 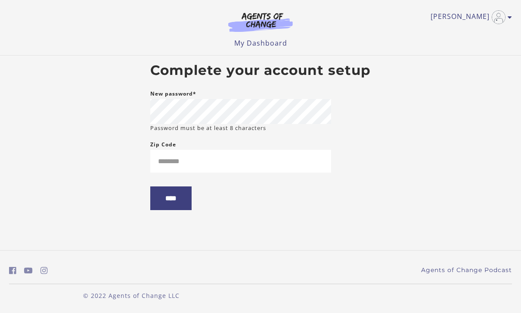 What do you see at coordinates (467, 270) in the screenshot?
I see `a: Agents of Change Podcast` at bounding box center [467, 270].